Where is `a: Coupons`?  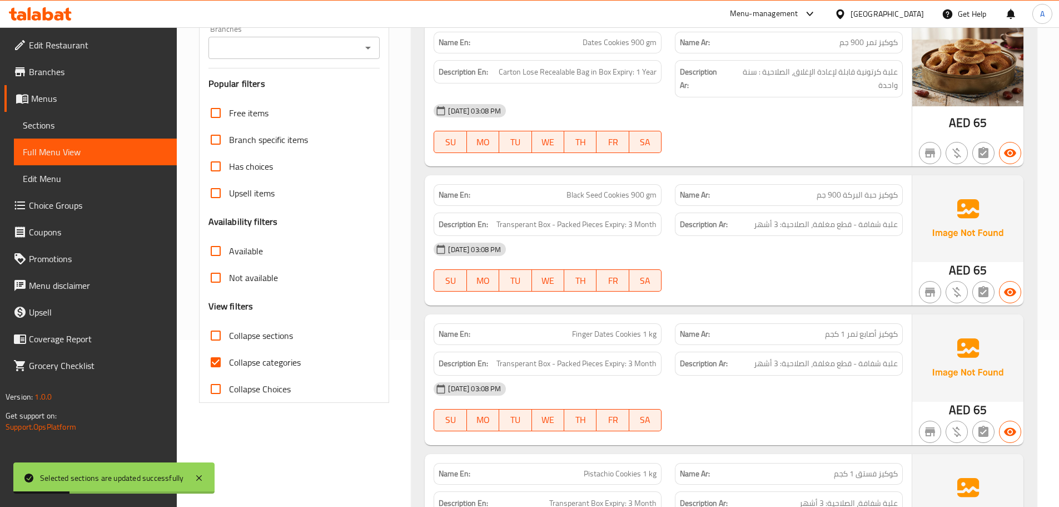
a: Coupons is located at coordinates (91, 232).